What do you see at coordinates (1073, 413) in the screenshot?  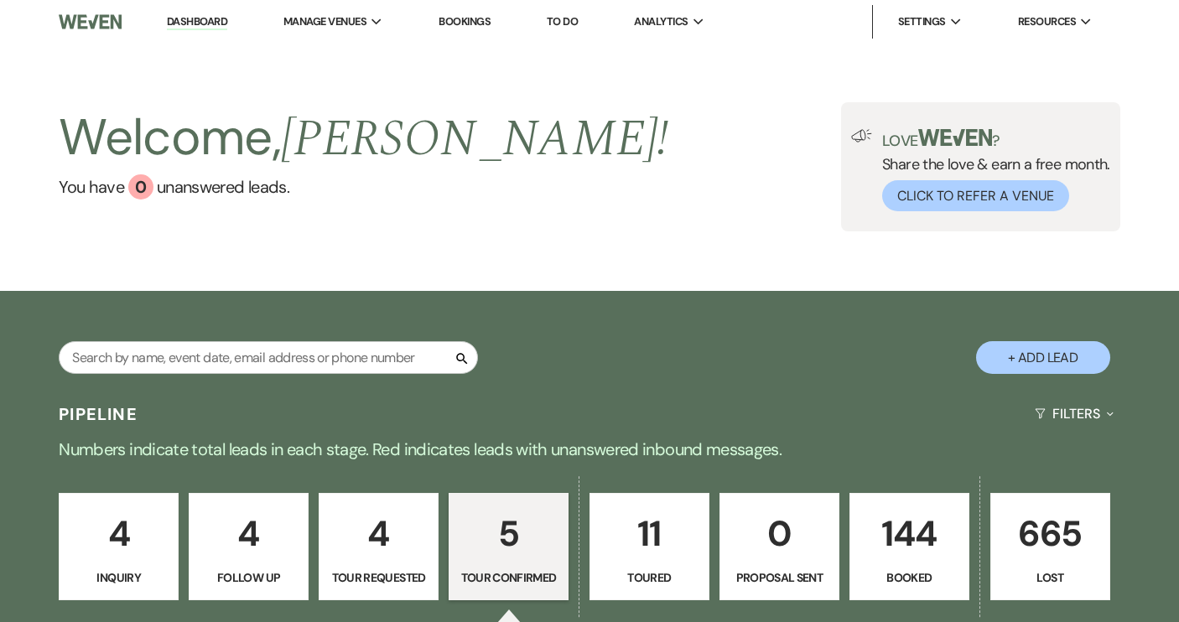 I see `button: Filters` at bounding box center [1073, 413].